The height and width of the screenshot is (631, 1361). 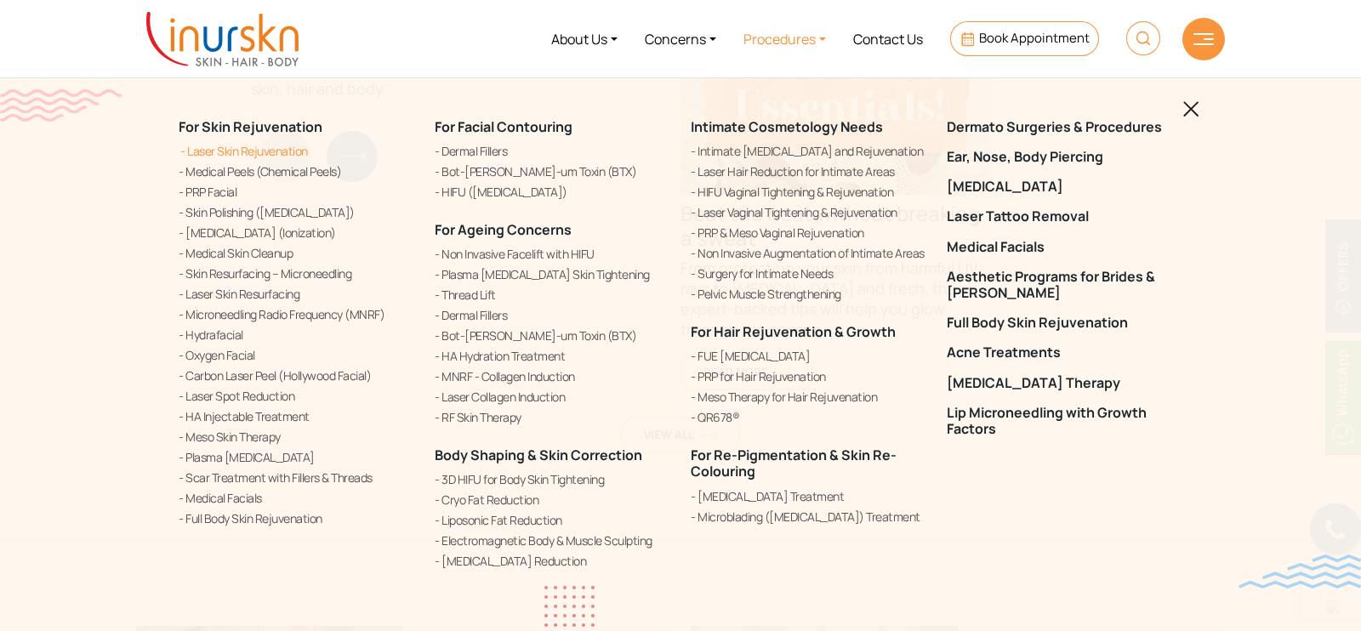 What do you see at coordinates (1034, 37) in the screenshot?
I see `span: Book Appointment` at bounding box center [1034, 37].